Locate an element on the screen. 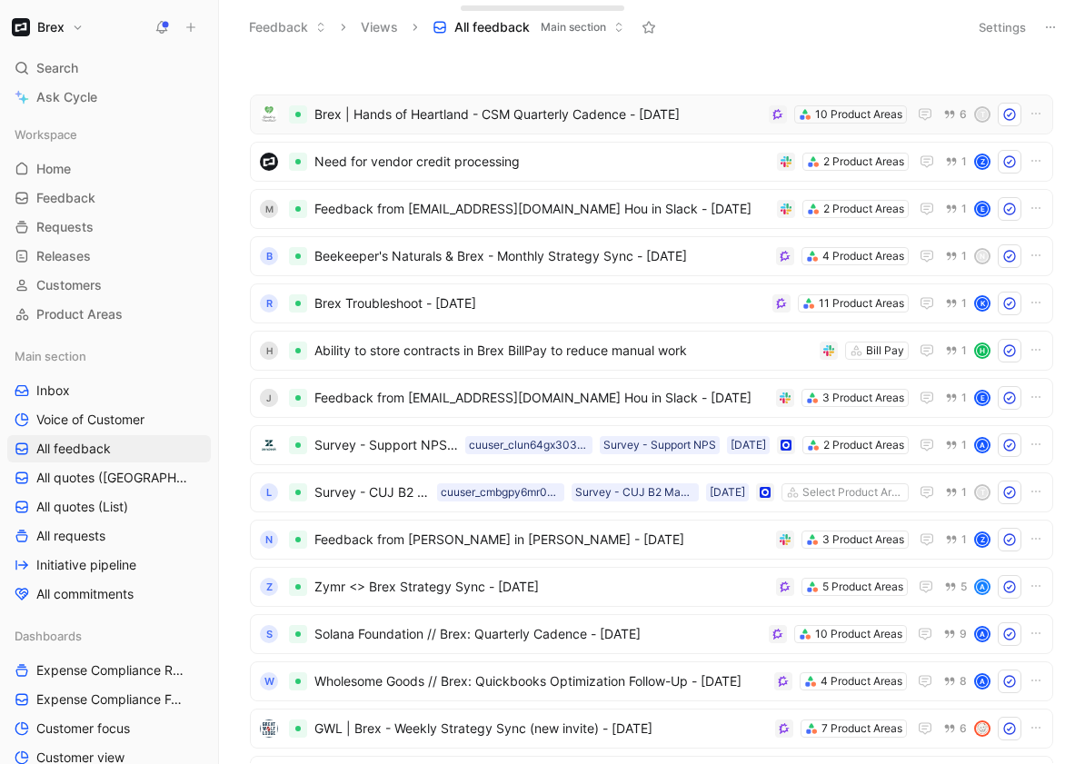 The height and width of the screenshot is (764, 1085). div: Select Product Areas is located at coordinates (853, 493).